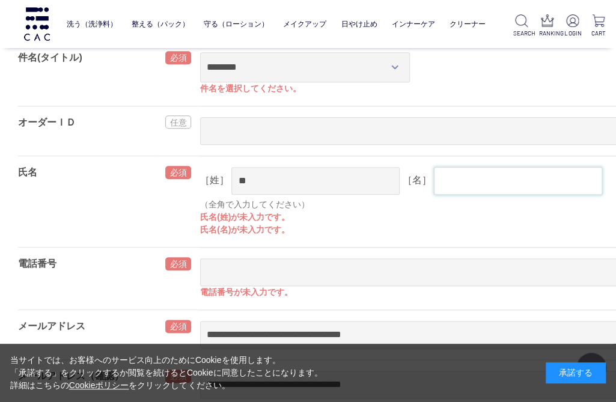  What do you see at coordinates (236, 24) in the screenshot?
I see `a: 守る（ローション）` at bounding box center [236, 24].